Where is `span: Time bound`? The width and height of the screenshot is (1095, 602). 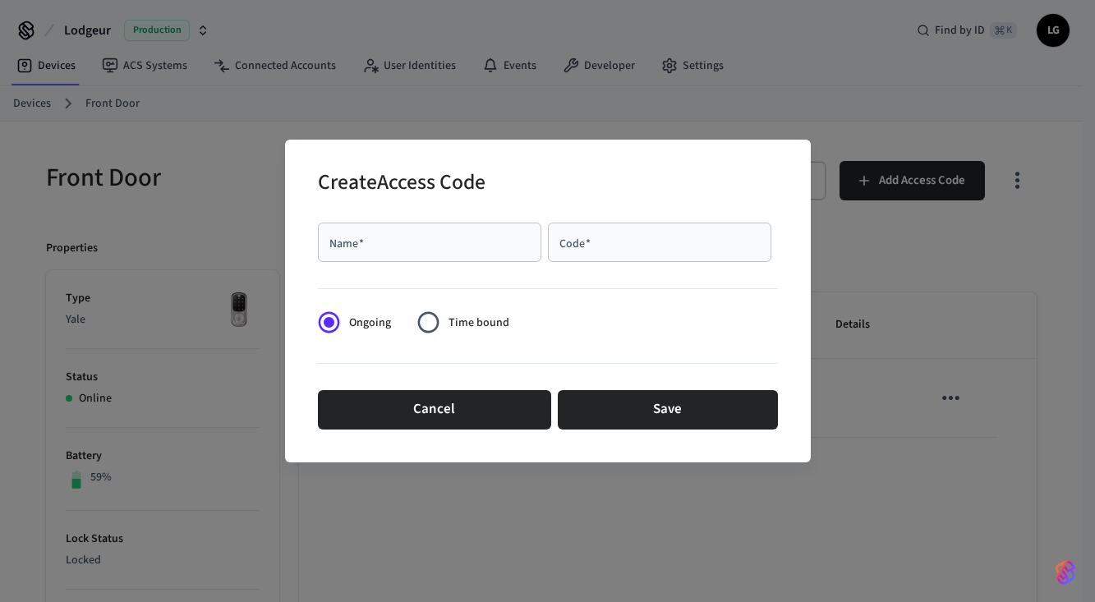 span: Time bound is located at coordinates (479, 323).